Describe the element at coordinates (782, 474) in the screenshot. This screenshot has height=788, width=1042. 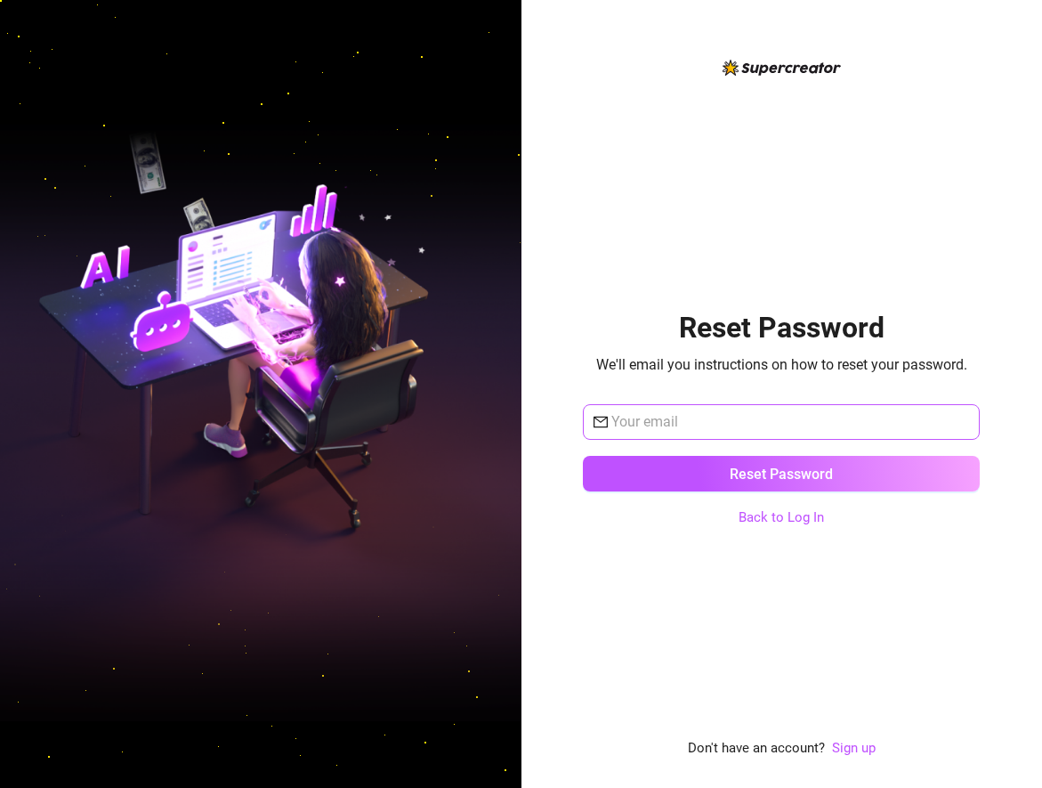
I see `span: Reset Password` at that location.